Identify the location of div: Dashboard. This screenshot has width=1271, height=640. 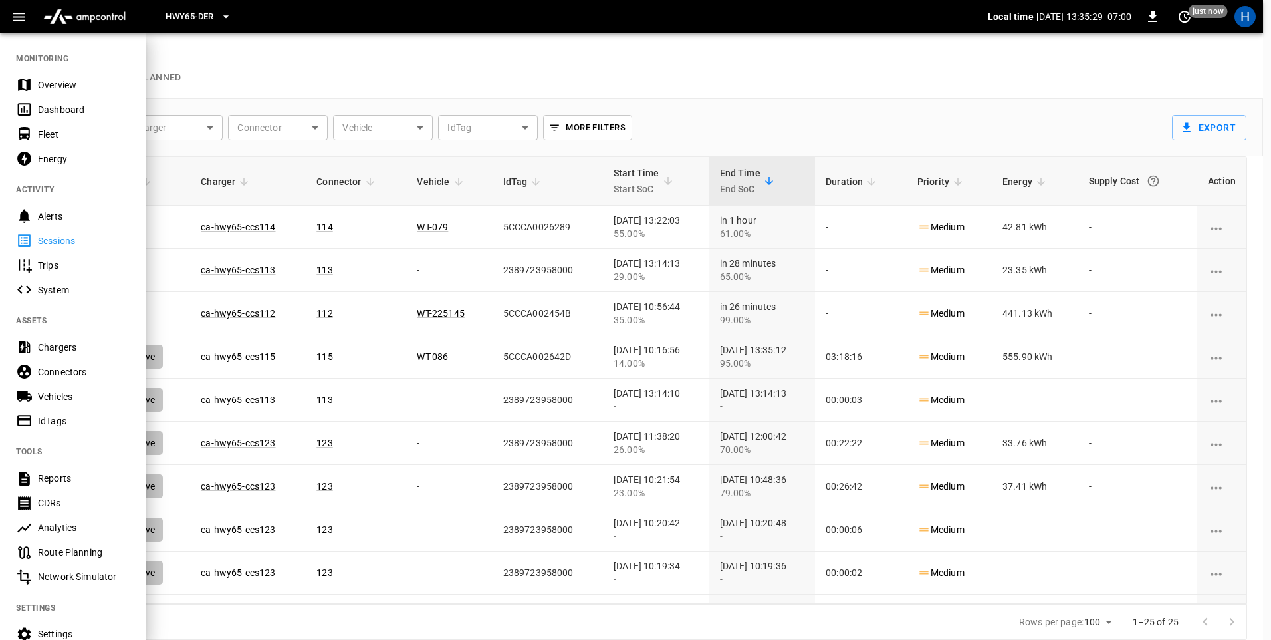
(84, 110).